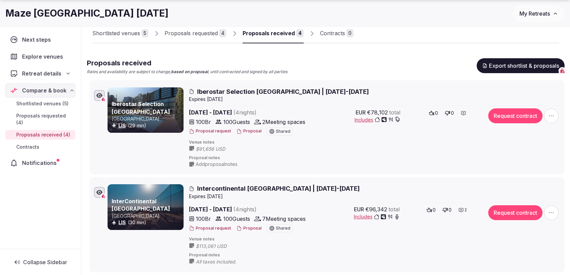  I want to click on div: (30 min), so click(147, 223).